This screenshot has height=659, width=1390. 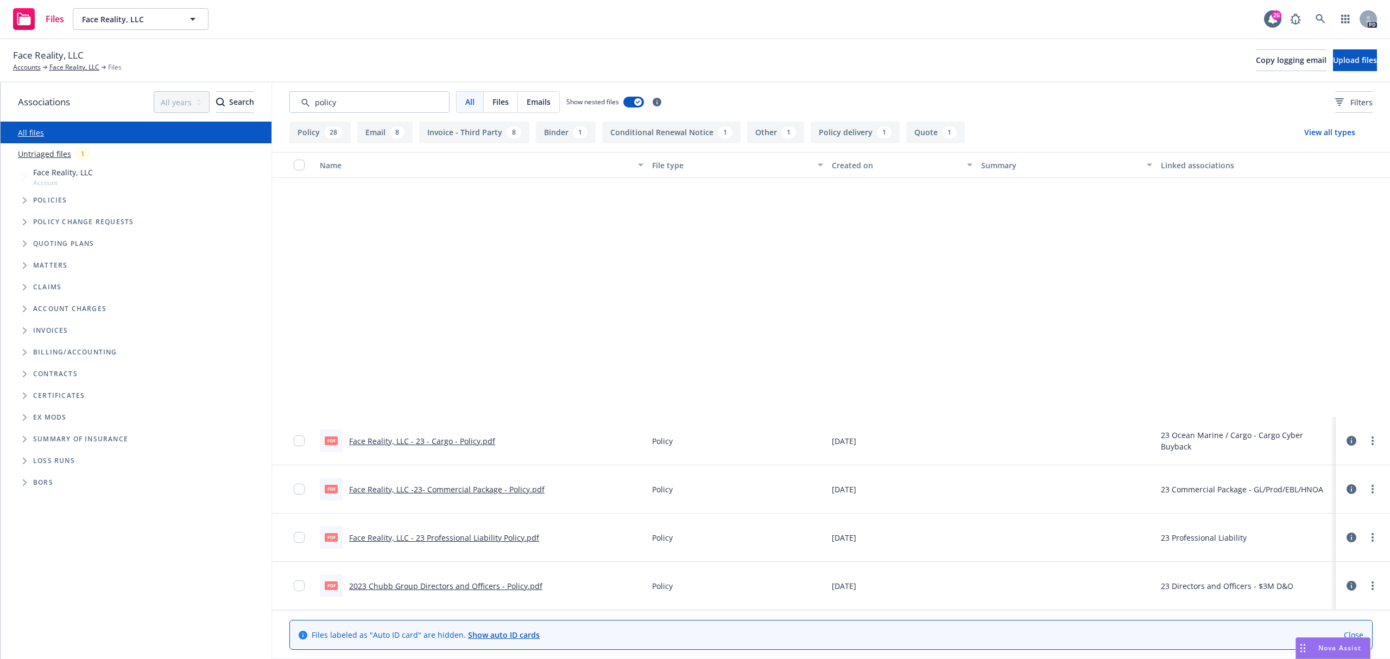 I want to click on input: Select all, so click(x=299, y=165).